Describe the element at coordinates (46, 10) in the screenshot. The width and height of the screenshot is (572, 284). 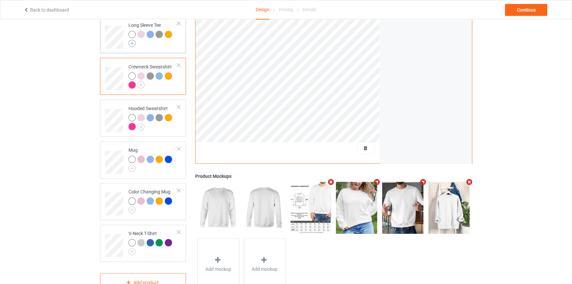
I see `a: Back to dashboard` at that location.